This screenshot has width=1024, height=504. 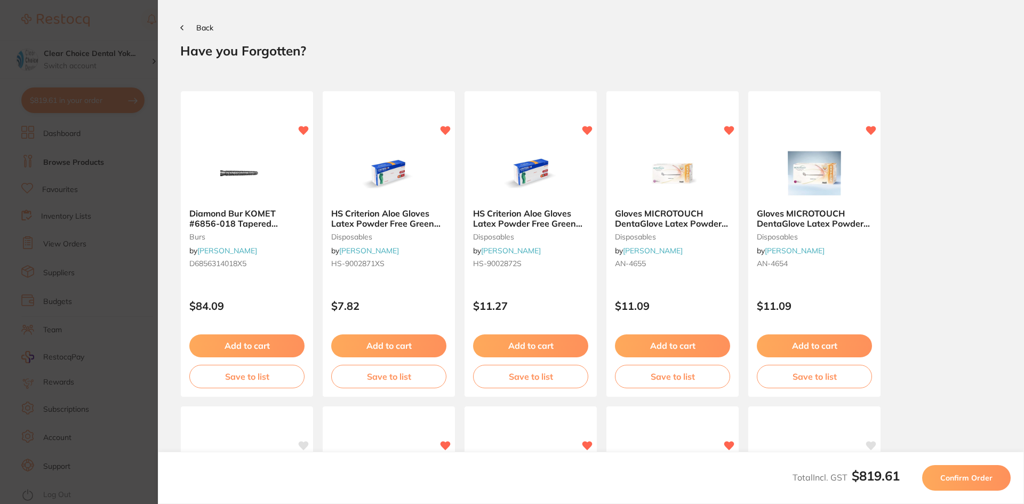 I want to click on button: Back, so click(x=197, y=28).